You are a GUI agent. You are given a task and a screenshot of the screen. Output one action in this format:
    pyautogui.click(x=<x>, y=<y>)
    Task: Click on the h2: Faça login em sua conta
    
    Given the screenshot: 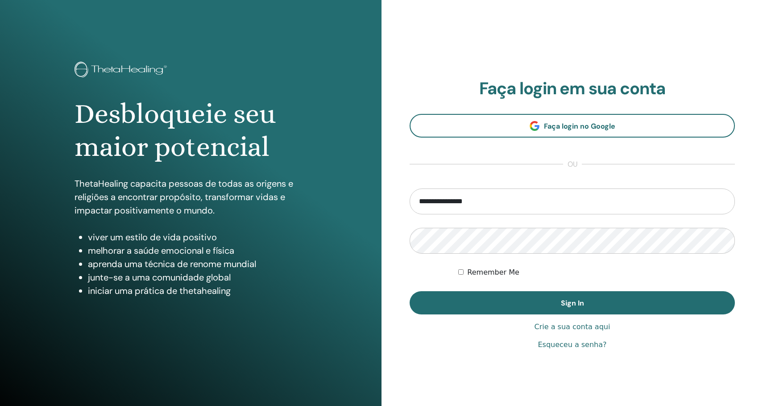 What is the action you would take?
    pyautogui.click(x=572, y=89)
    